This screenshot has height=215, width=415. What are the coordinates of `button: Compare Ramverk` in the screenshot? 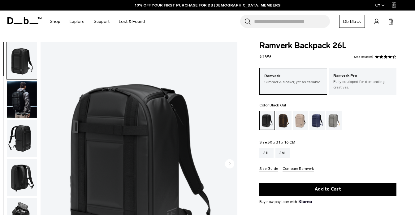 It's located at (298, 169).